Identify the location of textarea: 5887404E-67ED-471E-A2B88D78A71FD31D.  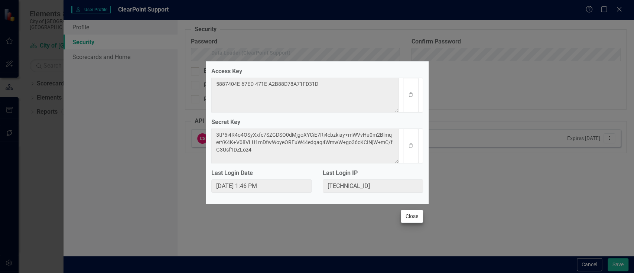
(305, 95).